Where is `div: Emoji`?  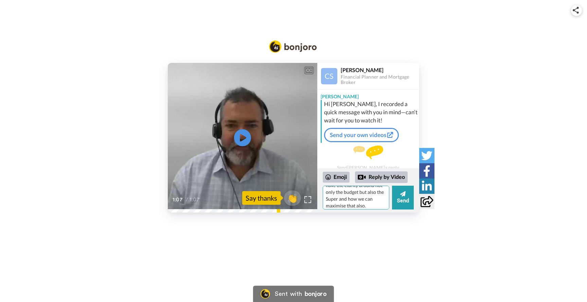 div: Emoji is located at coordinates (336, 177).